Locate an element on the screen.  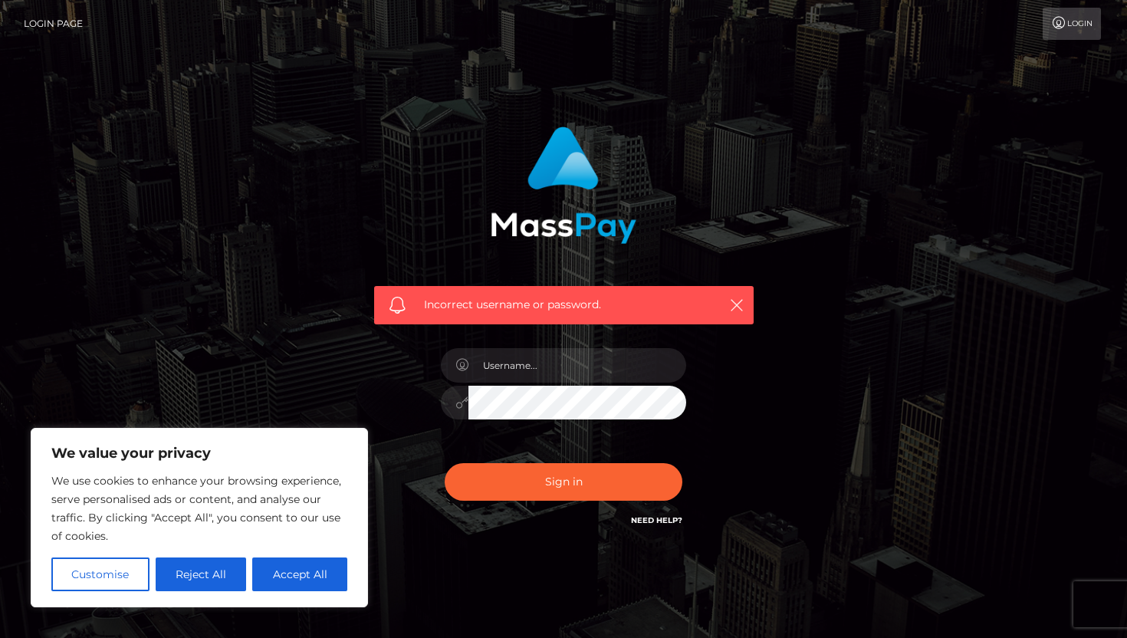
a: Login Page is located at coordinates (53, 24).